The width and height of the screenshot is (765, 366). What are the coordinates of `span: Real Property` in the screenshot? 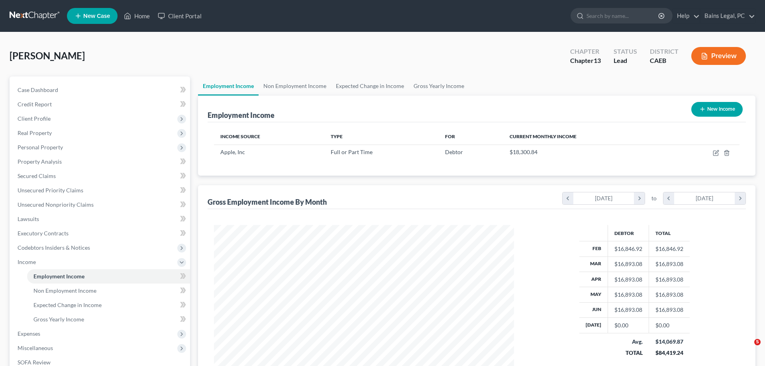 It's located at (35, 133).